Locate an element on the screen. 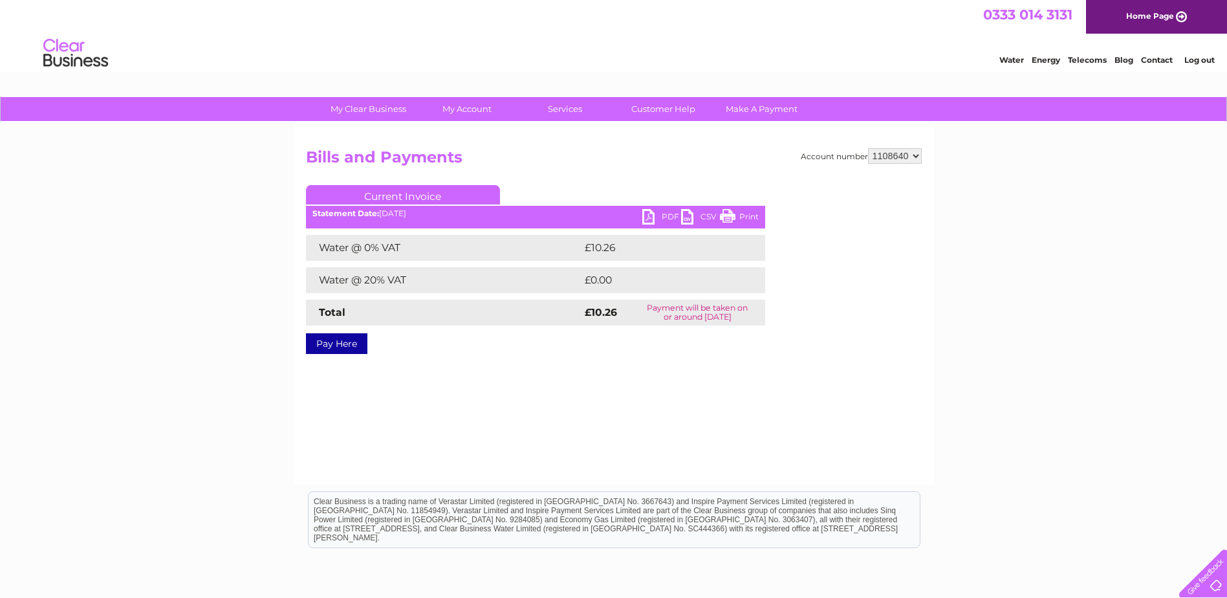 This screenshot has width=1227, height=598. a: Make A Payment is located at coordinates (761, 109).